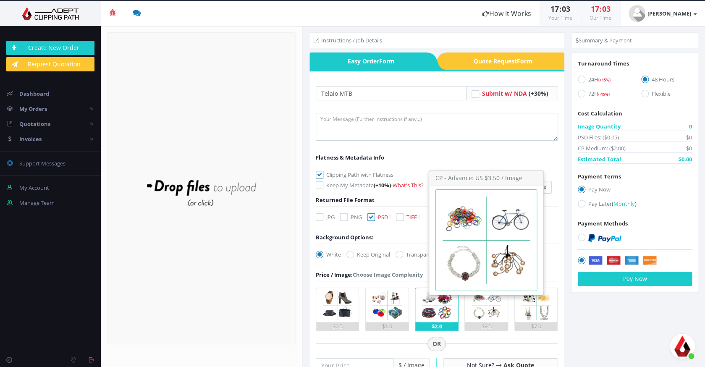 This screenshot has height=367, width=705. What do you see at coordinates (600, 113) in the screenshot?
I see `span: Cost Calculation` at bounding box center [600, 113].